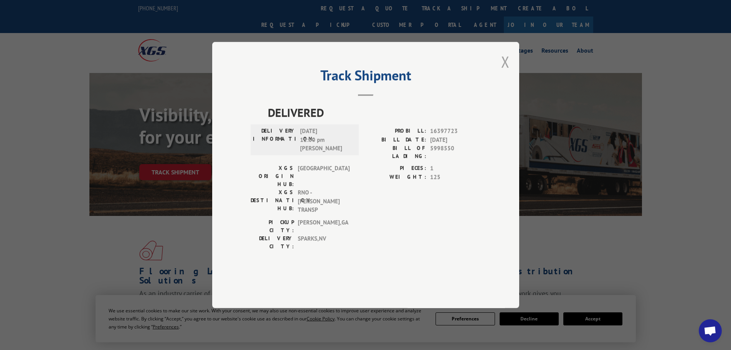 The image size is (731, 350). What do you see at coordinates (455, 168) in the screenshot?
I see `span: 1` at bounding box center [455, 168].